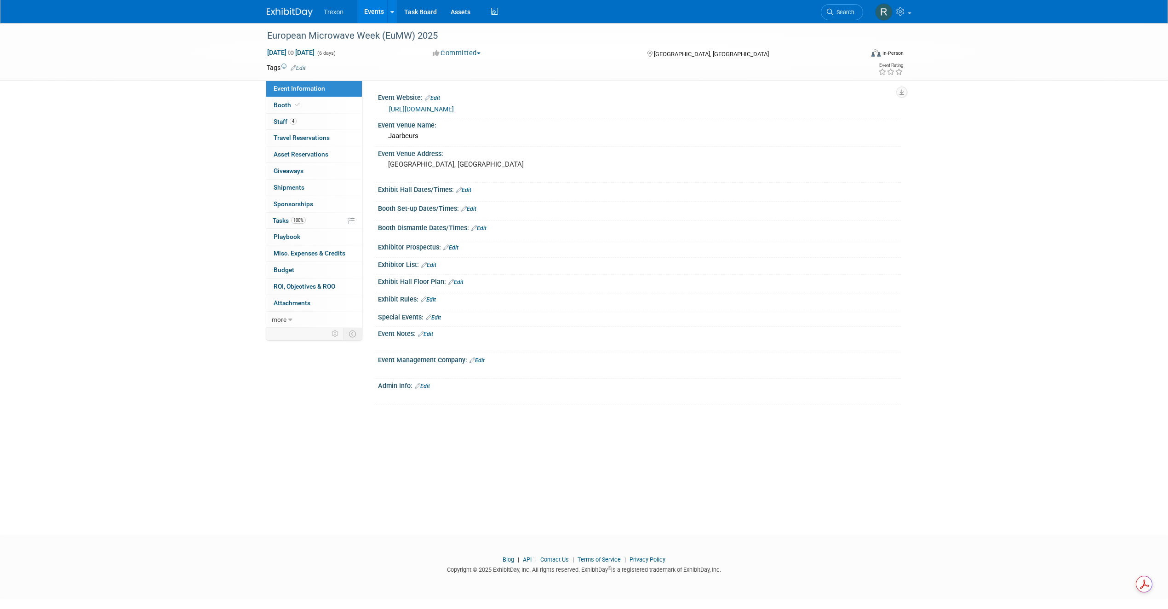  What do you see at coordinates (314, 154) in the screenshot?
I see `a: Asset Reservations` at bounding box center [314, 154].